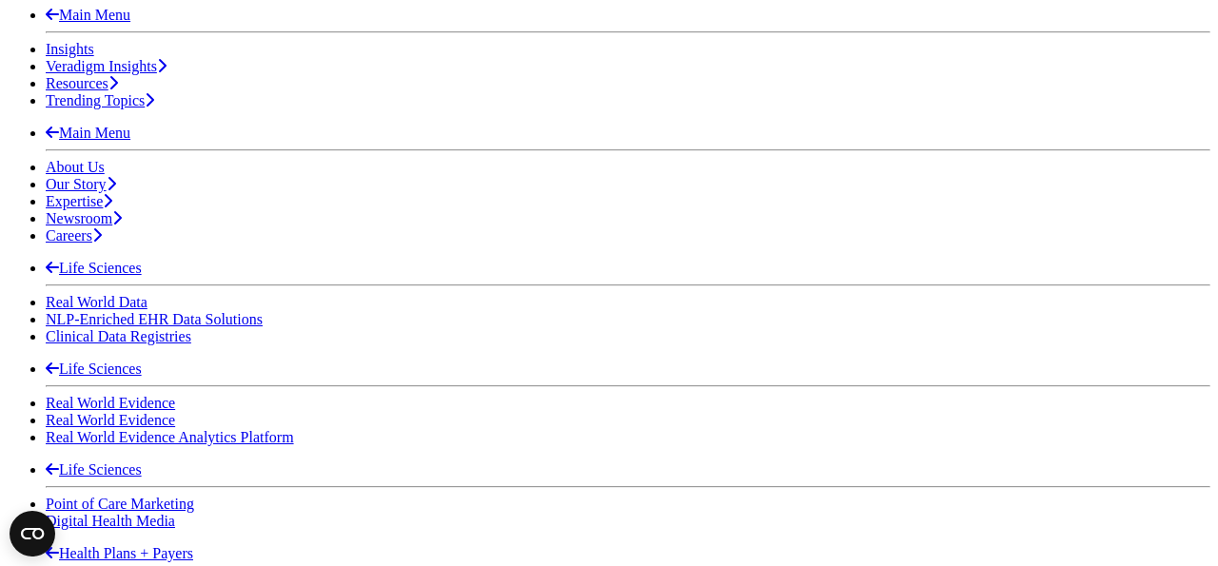  I want to click on a: Trending Topics, so click(100, 100).